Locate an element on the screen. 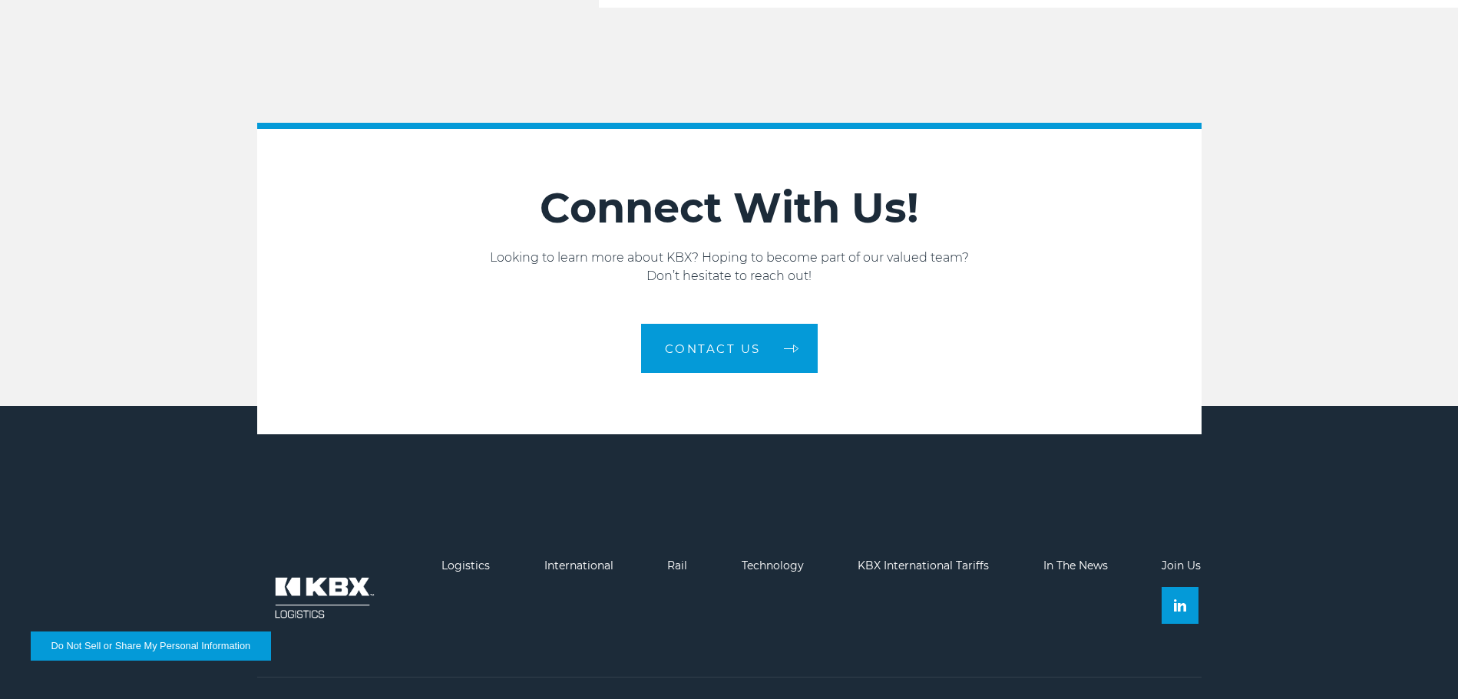 This screenshot has width=1458, height=699. a: In The News is located at coordinates (1075, 566).